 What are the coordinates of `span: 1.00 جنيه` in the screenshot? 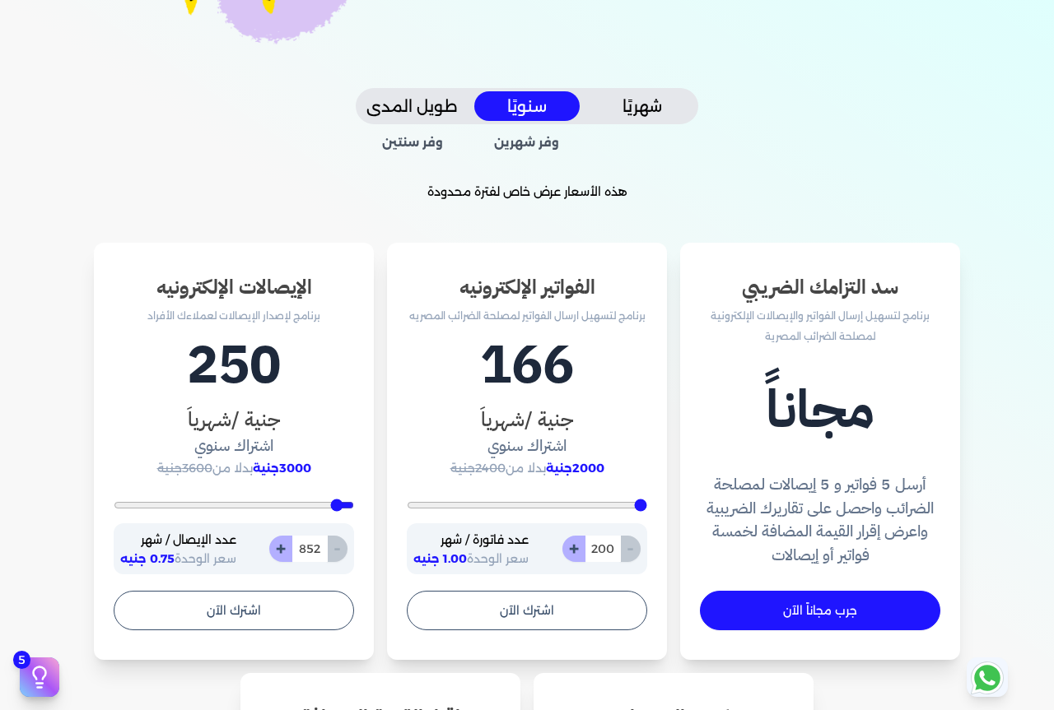 It's located at (440, 559).